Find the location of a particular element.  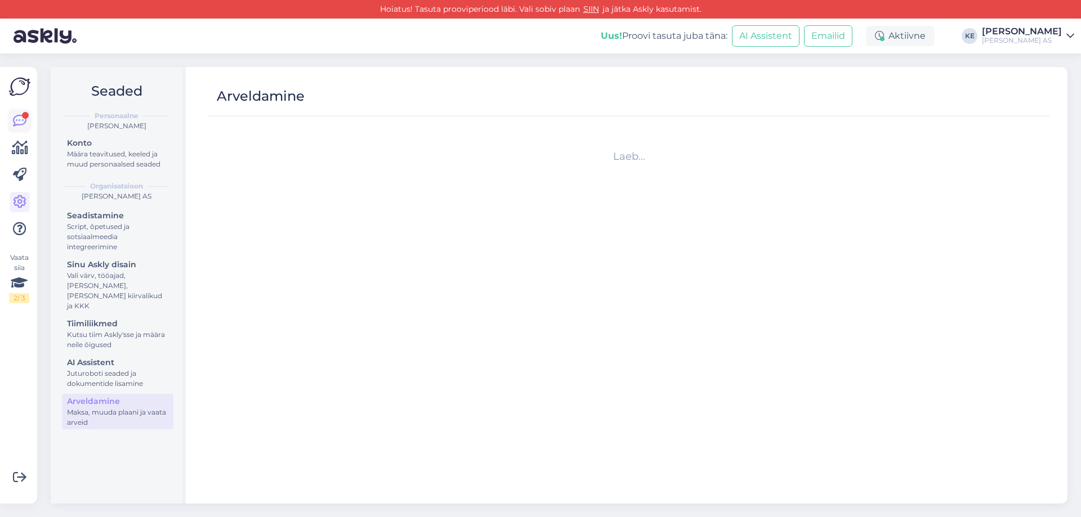

div: Aktiivne is located at coordinates (900, 36).